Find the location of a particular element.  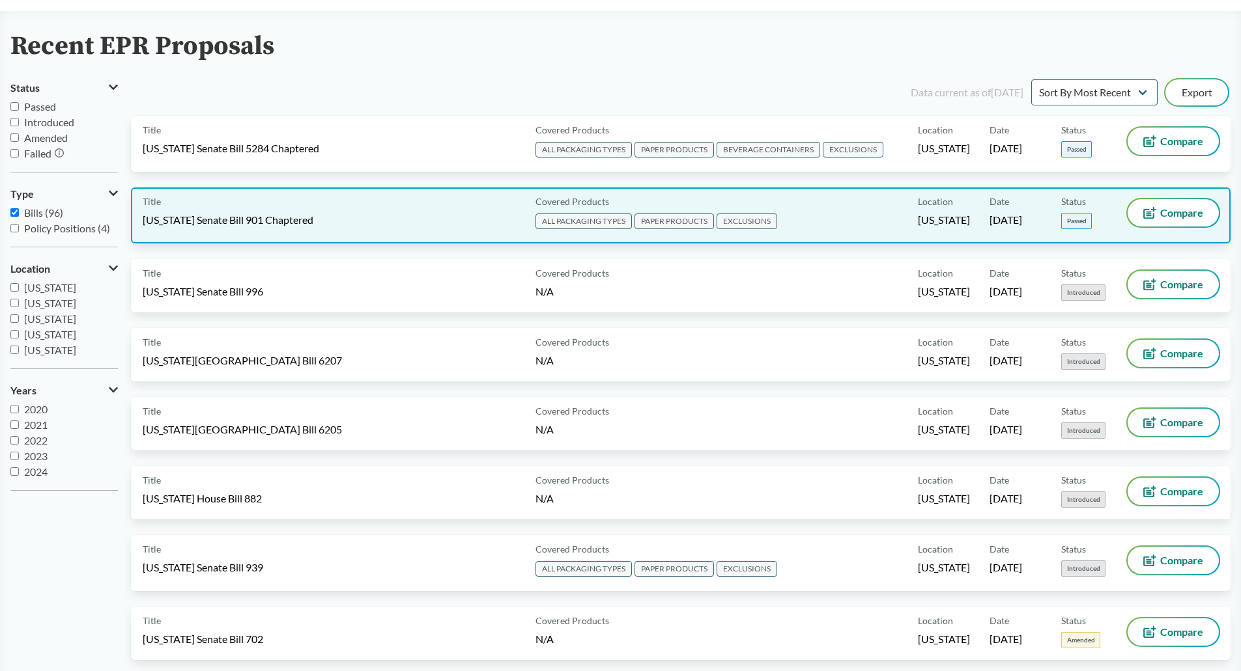

input: 2022 is located at coordinates (14, 440).